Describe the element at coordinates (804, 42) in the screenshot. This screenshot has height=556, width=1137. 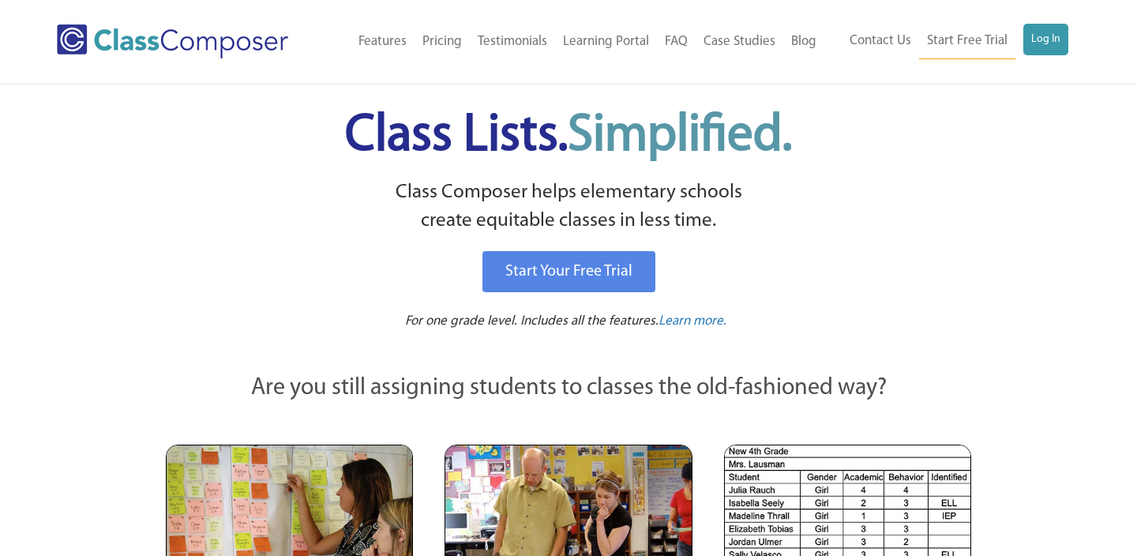
I see `a: Blog` at that location.